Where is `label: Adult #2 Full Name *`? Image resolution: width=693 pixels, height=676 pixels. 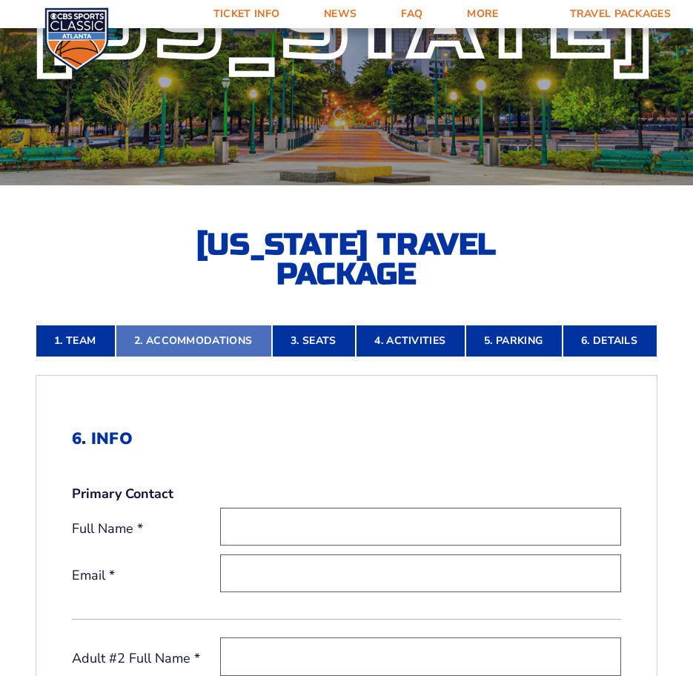
label: Adult #2 Full Name * is located at coordinates (146, 658).